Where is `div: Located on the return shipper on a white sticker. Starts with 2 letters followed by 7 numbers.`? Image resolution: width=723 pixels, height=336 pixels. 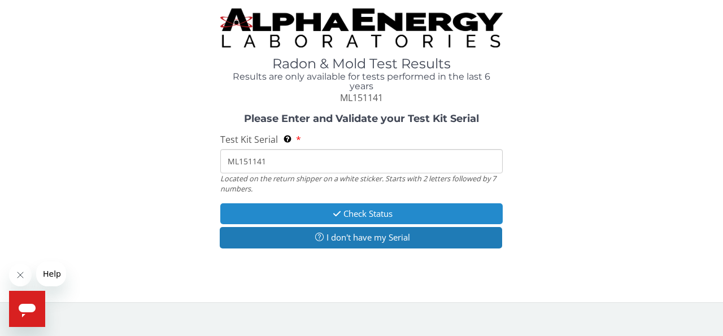 div: Located on the return shipper on a white sticker. Starts with 2 letters followed by 7 numbers. is located at coordinates (361, 184).